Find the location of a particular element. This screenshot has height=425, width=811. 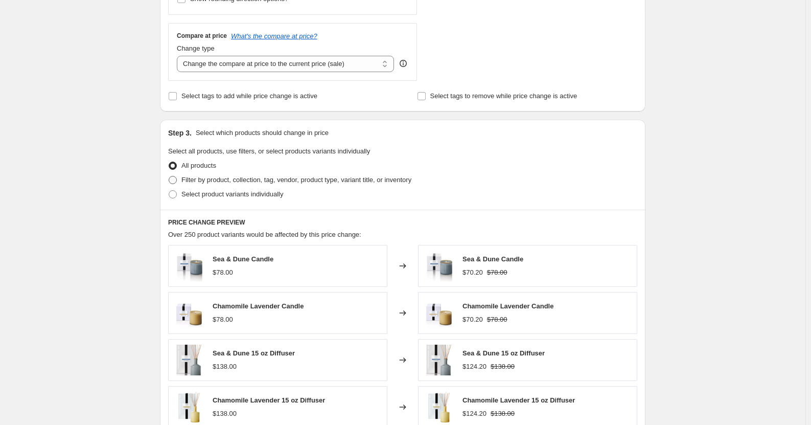

button: What's the compare at price? is located at coordinates (274, 36).